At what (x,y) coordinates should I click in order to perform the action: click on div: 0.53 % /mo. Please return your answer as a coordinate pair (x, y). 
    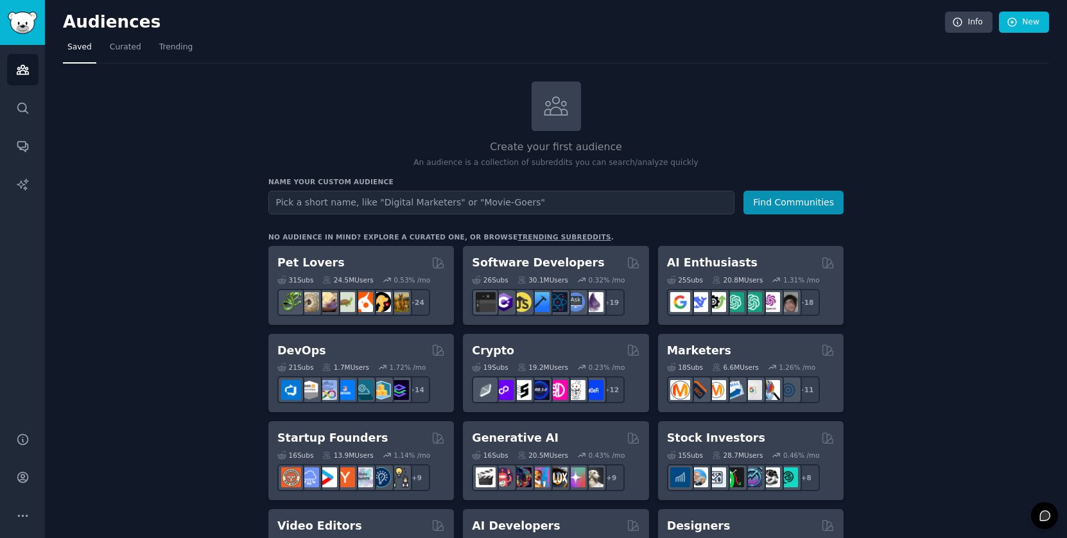
    Looking at the image, I should click on (412, 280).